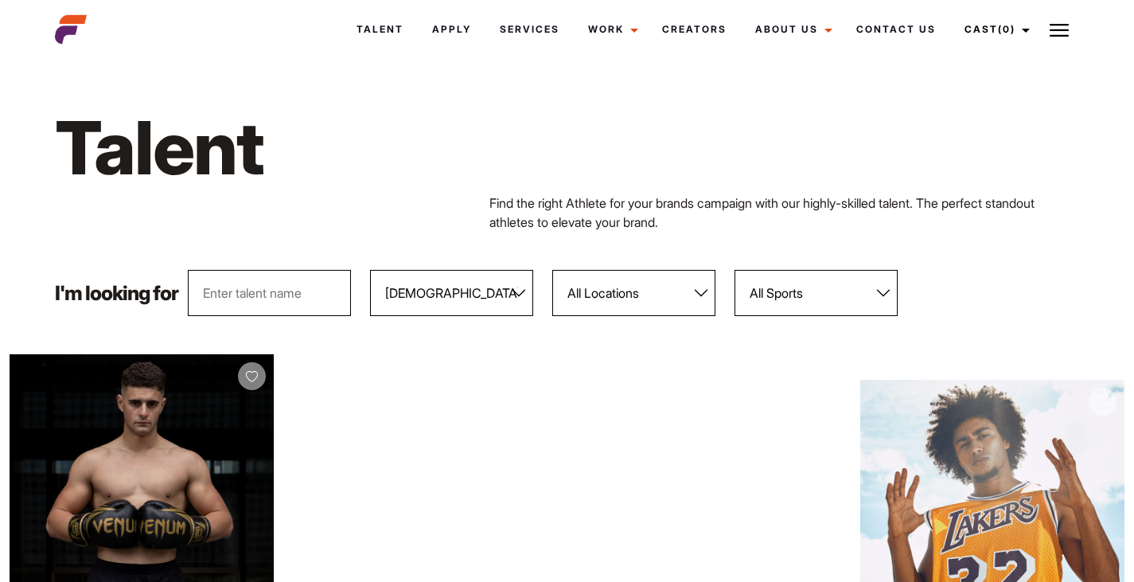 This screenshot has width=1134, height=582. I want to click on a: Work, so click(610, 29).